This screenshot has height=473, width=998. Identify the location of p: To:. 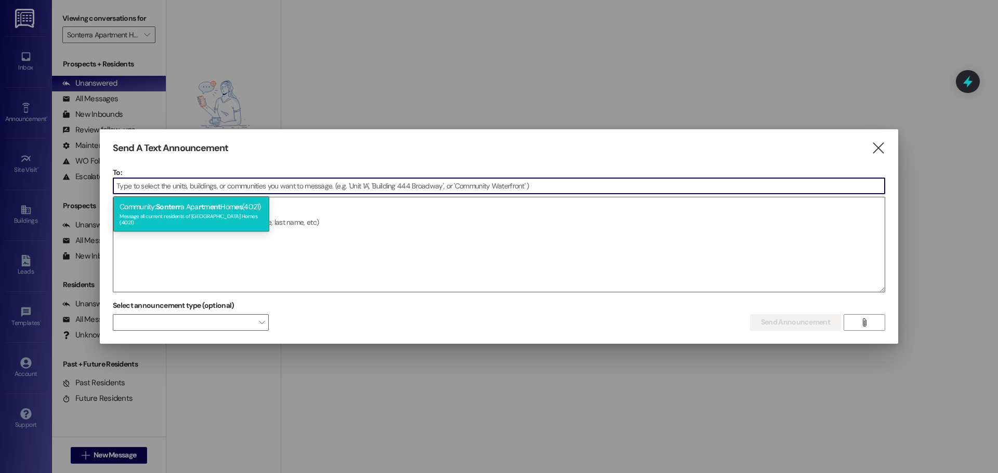
(499, 172).